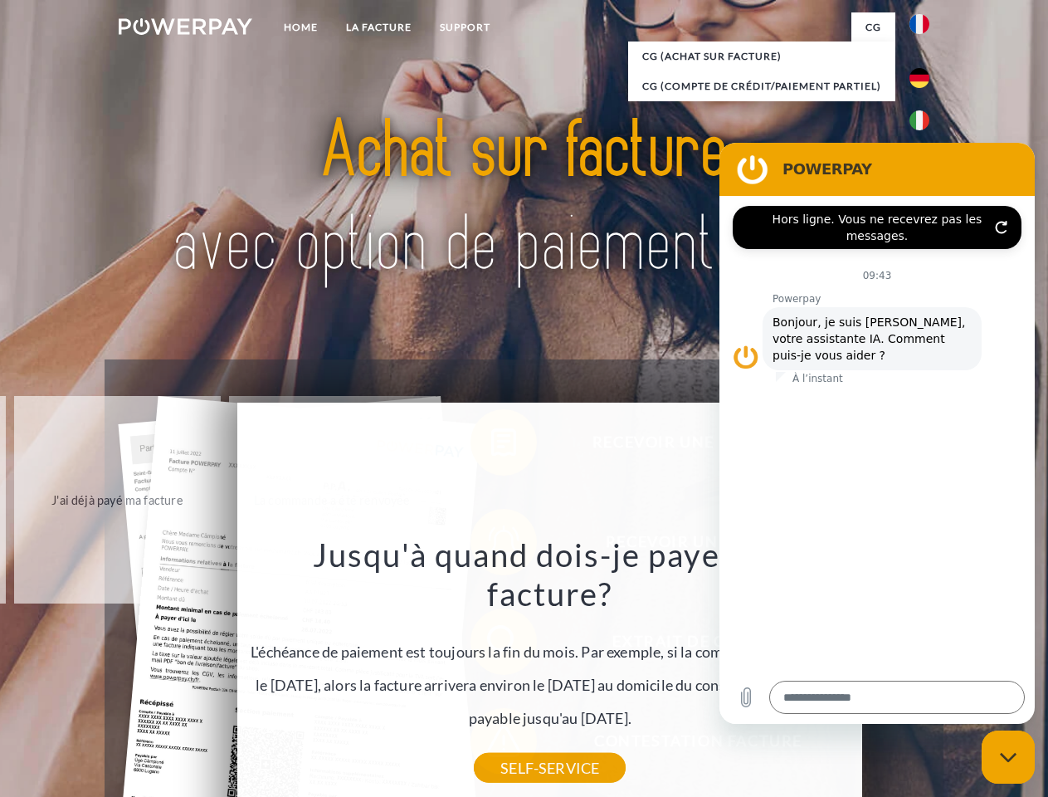 The width and height of the screenshot is (1048, 797). What do you see at coordinates (549, 768) in the screenshot?
I see `a: SELF-SERVICE` at bounding box center [549, 768].